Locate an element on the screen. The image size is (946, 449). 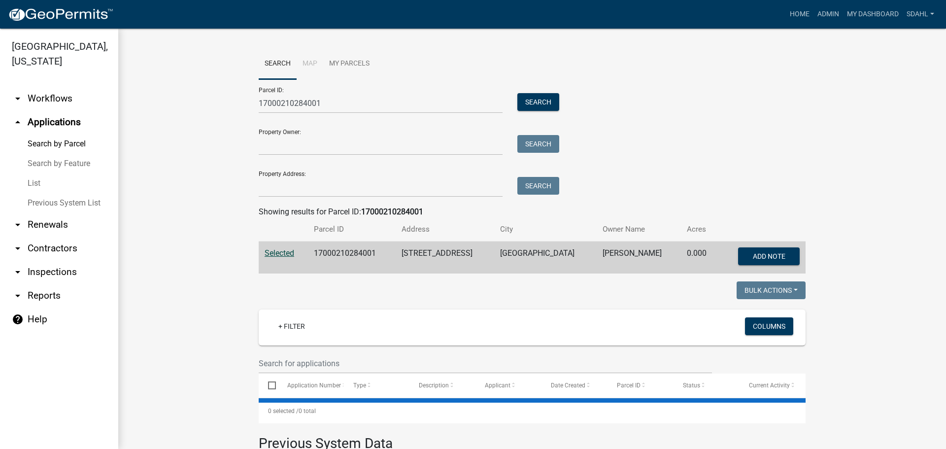
a: My Dashboard is located at coordinates (873, 14).